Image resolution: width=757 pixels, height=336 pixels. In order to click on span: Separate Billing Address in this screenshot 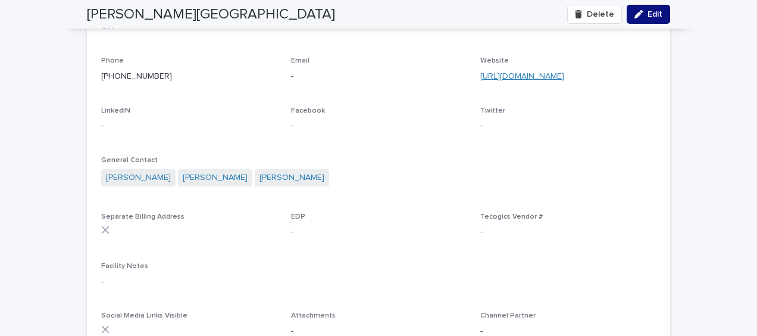, I will do `click(143, 217)`.